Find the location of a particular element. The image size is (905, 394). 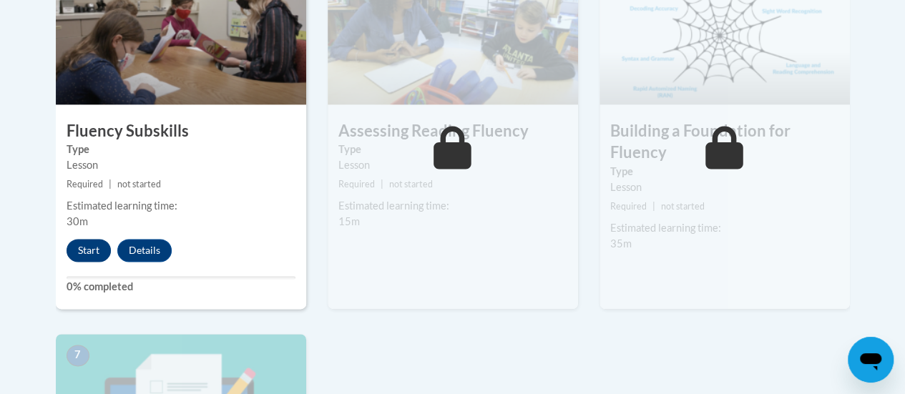

span: 30m is located at coordinates (77, 221).